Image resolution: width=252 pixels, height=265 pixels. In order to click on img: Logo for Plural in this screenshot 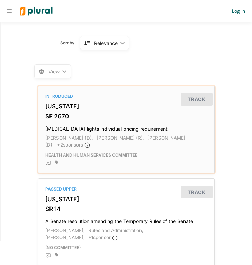, I will do `click(36, 11)`.